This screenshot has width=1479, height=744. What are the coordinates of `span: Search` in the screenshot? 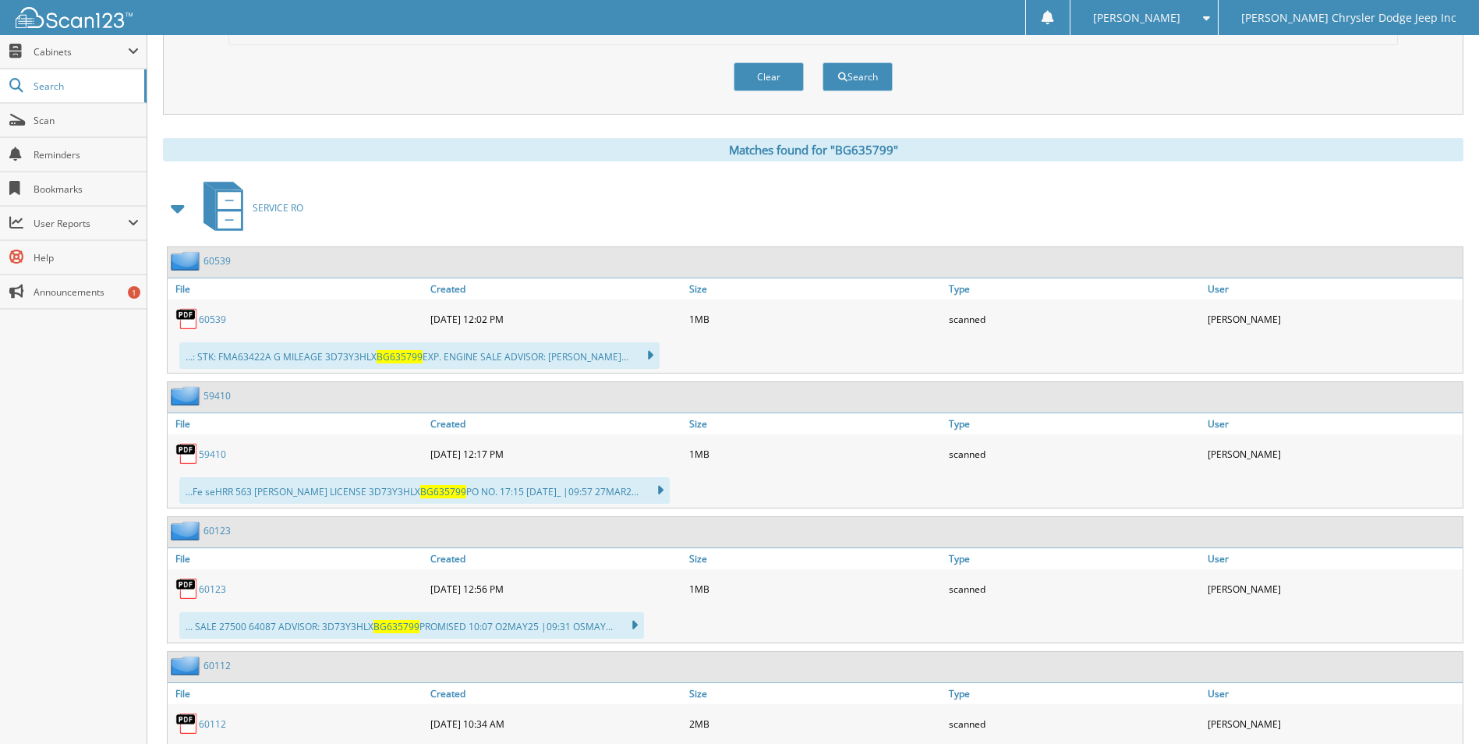 It's located at (85, 86).